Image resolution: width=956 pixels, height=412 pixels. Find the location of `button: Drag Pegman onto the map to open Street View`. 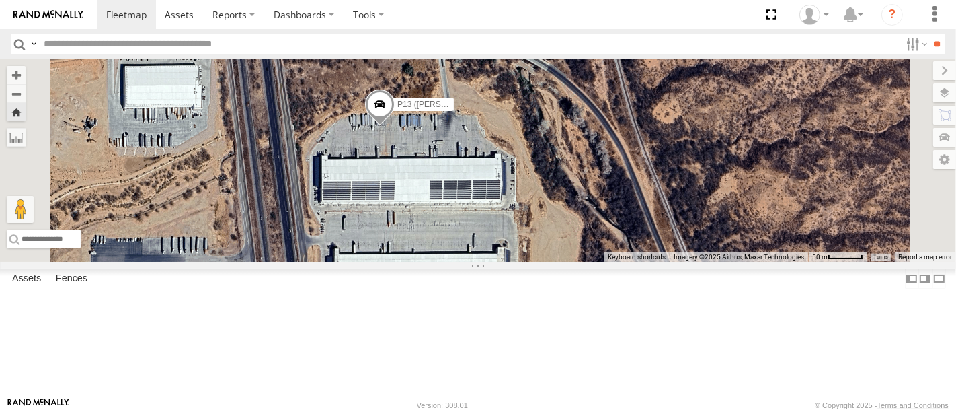

button: Drag Pegman onto the map to open Street View is located at coordinates (20, 209).